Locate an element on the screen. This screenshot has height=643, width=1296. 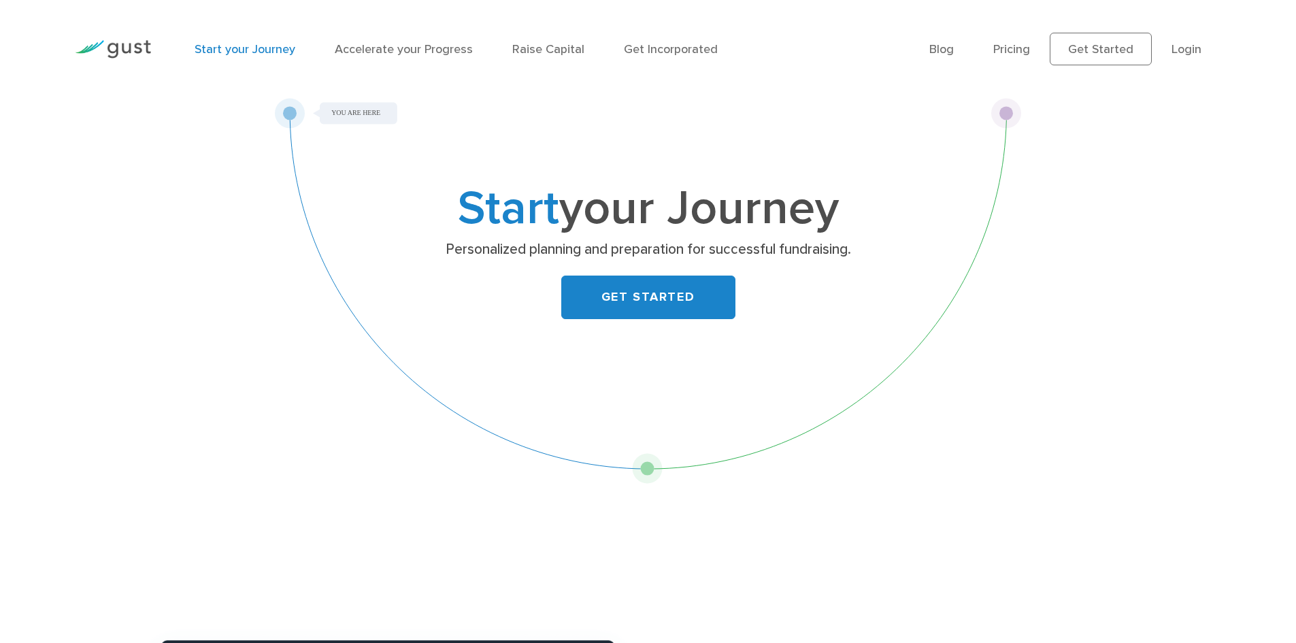
a: Blog is located at coordinates (942, 49).